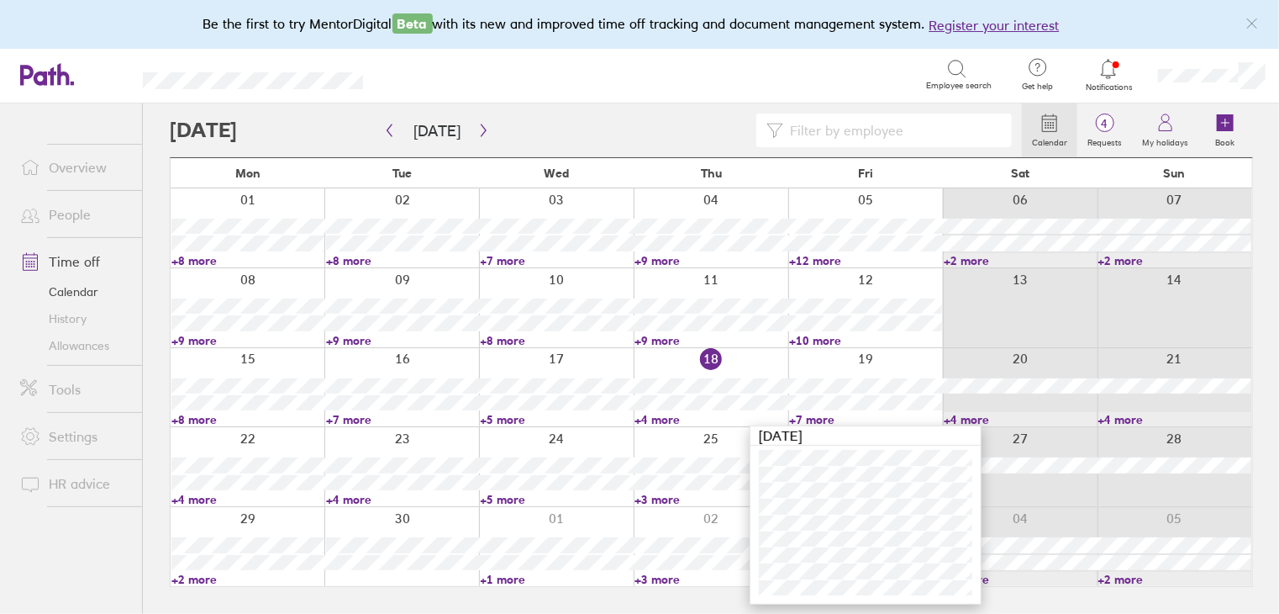 This screenshot has height=614, width=1279. What do you see at coordinates (74, 214) in the screenshot?
I see `a: People` at bounding box center [74, 214].